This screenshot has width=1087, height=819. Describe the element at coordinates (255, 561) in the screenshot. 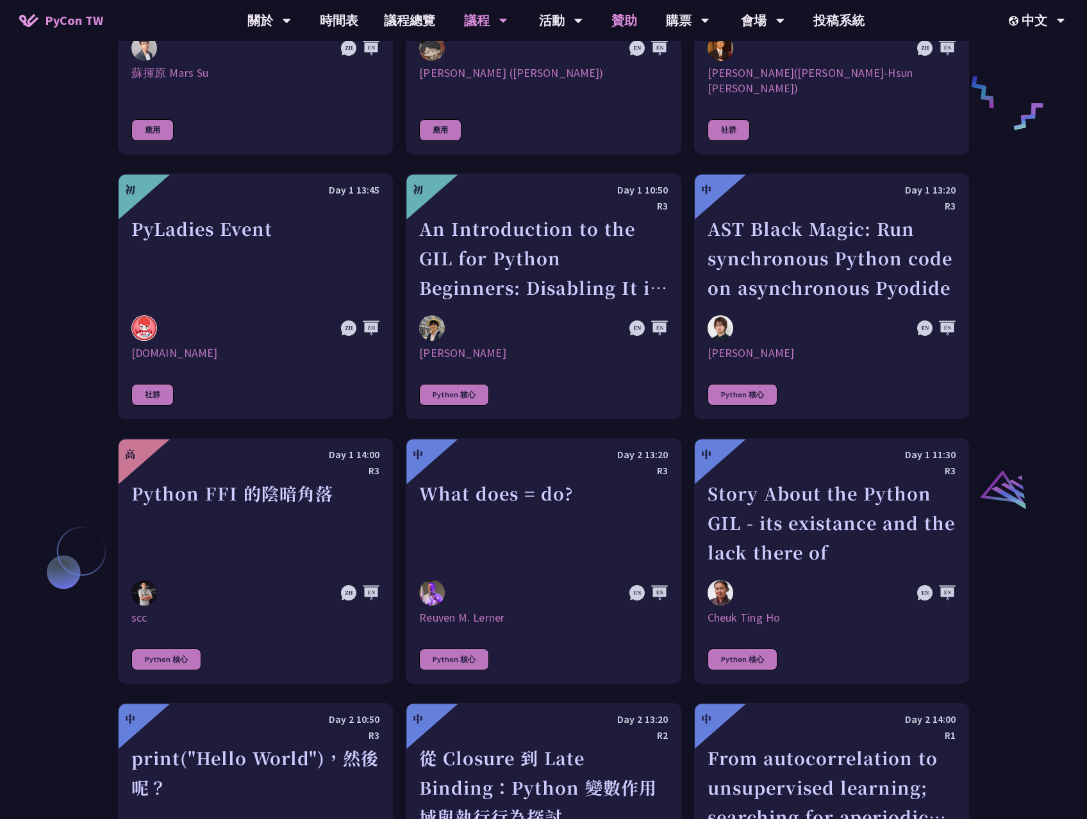

I see `a: 高 Day 1 14:00 R3 Python FFI 的陰暗角落 scc scc Python 核心` at that location.